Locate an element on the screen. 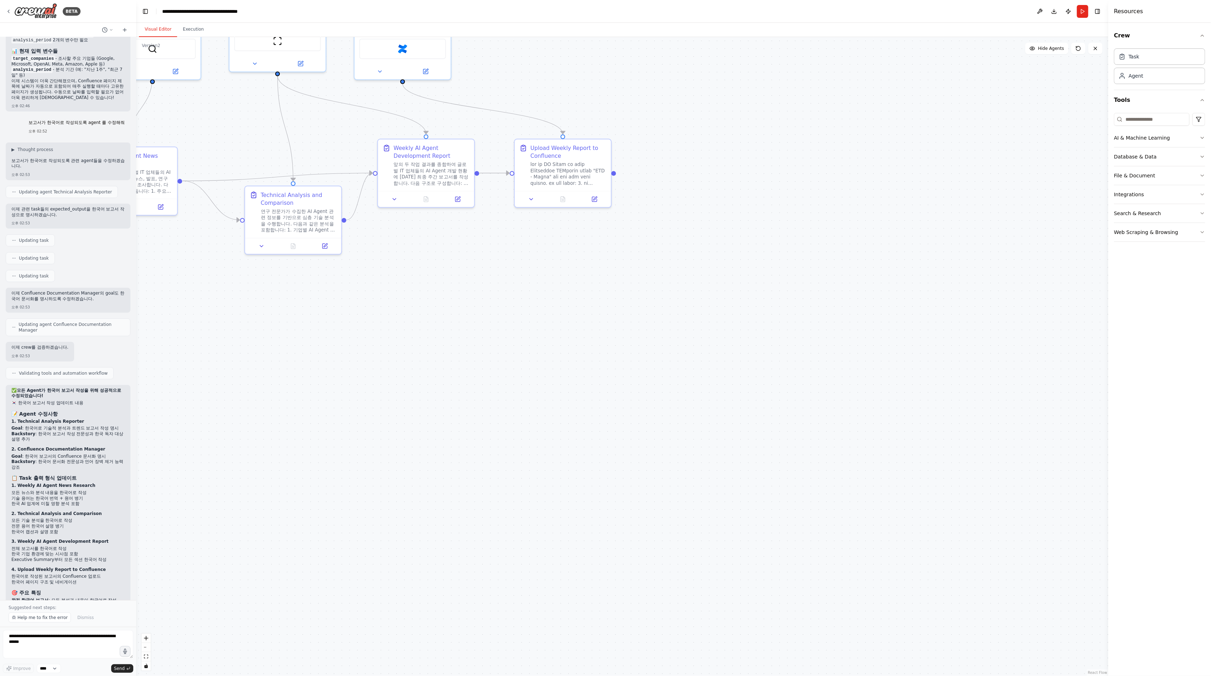  li: 기술 용어는 한국어 번역 + 원어 병기 is located at coordinates (68, 499).